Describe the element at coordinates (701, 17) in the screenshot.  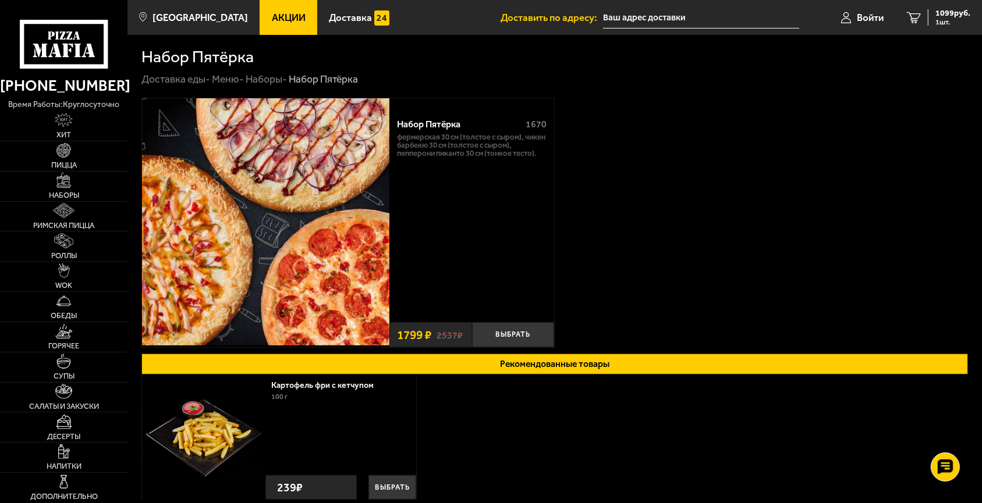
I see `input: Ваш адрес доставки` at that location.